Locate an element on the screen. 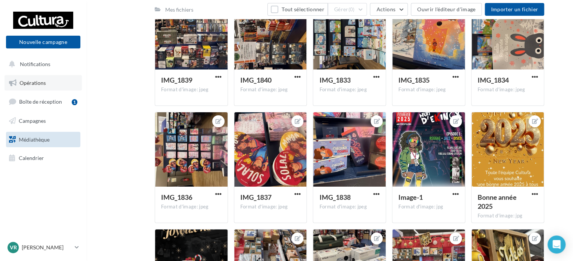 This screenshot has height=261, width=573. a: Médiathèque is located at coordinates (43, 140).